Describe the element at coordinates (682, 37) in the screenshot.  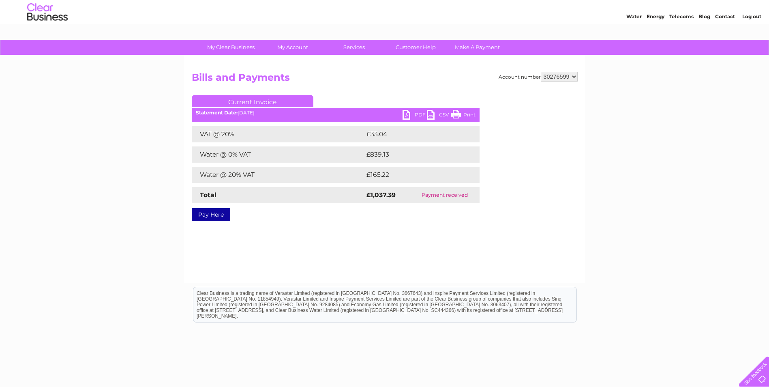
I see `a: Telecoms` at that location.